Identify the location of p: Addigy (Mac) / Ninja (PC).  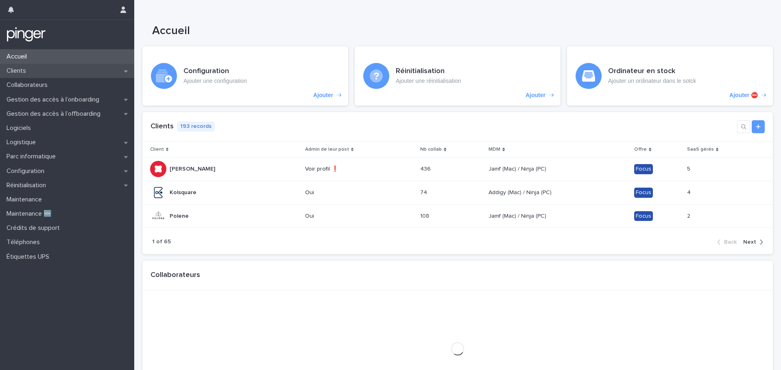
(520, 192).